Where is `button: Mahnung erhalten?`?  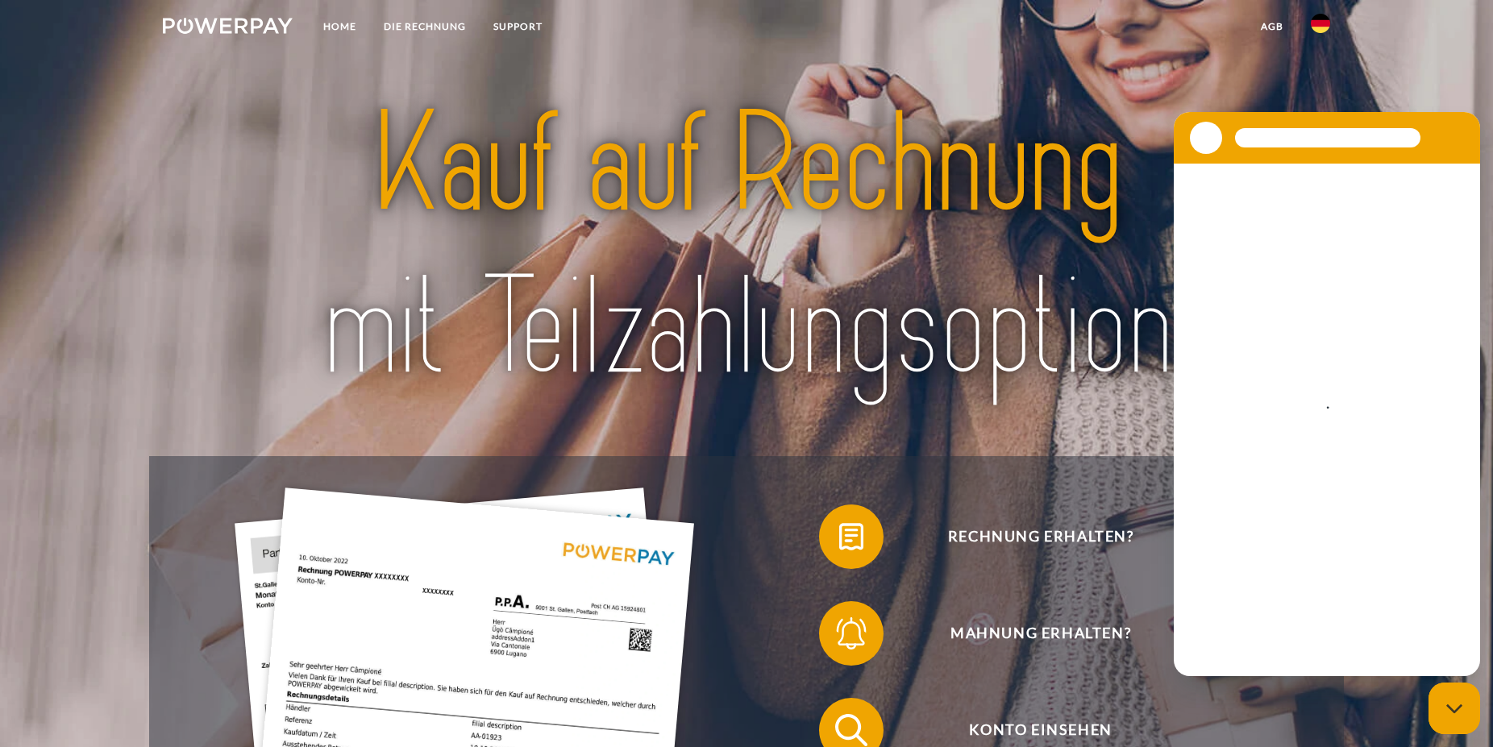 button: Mahnung erhalten? is located at coordinates (1029, 634).